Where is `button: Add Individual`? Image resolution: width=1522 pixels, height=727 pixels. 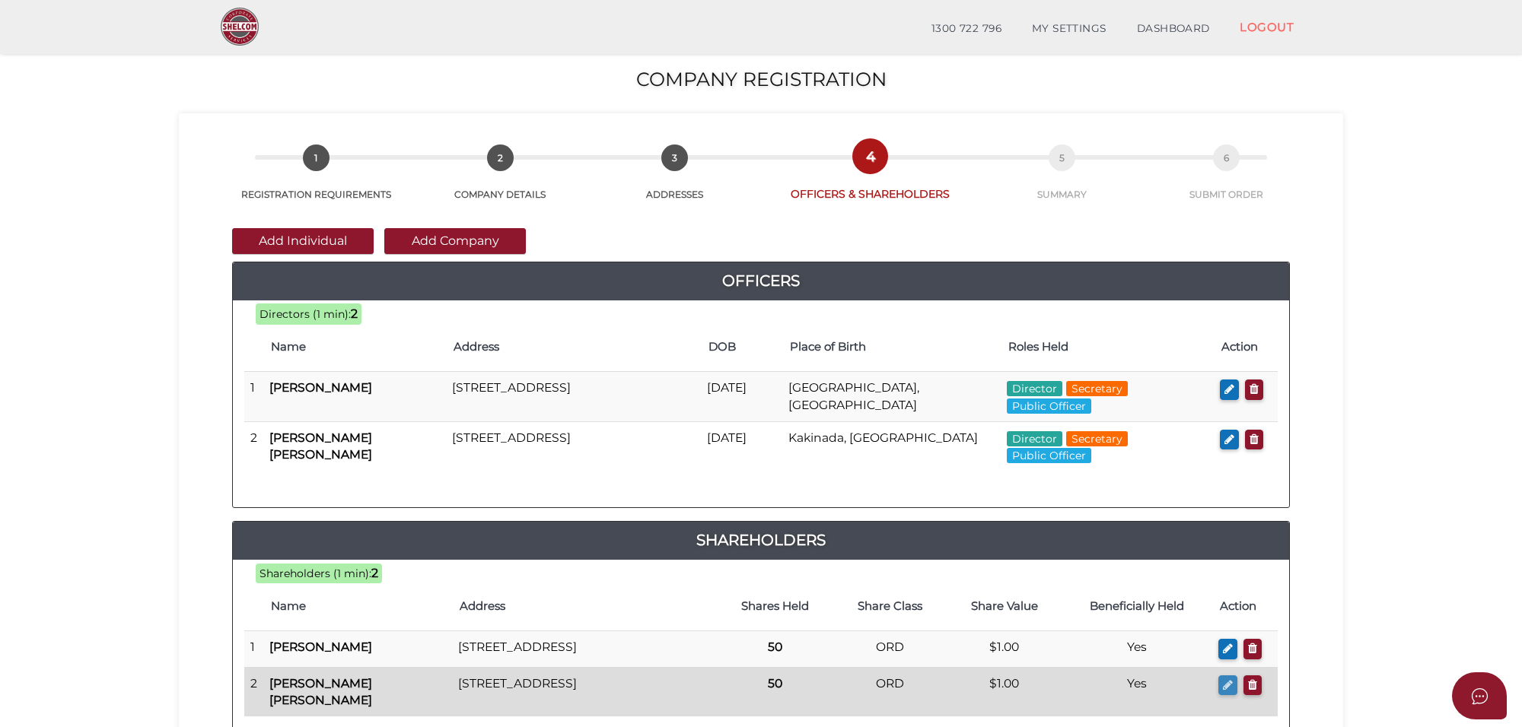 button: Add Individual is located at coordinates (303, 241).